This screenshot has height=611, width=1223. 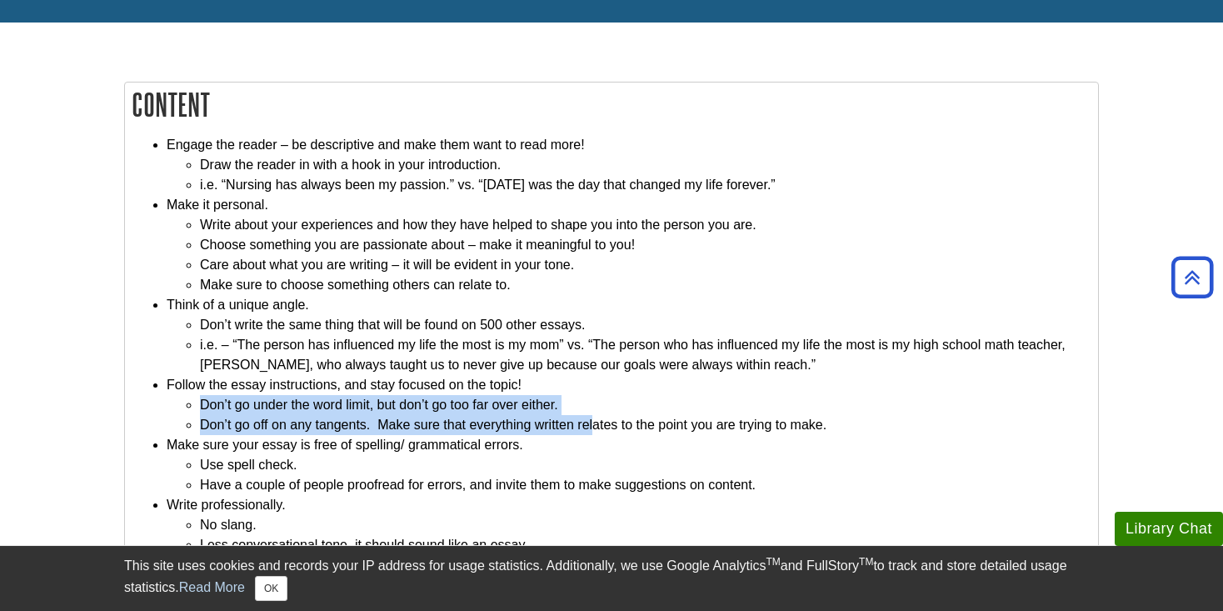 I want to click on li: Don’t write the same thing that will be found on 500 other essays., so click(x=645, y=325).